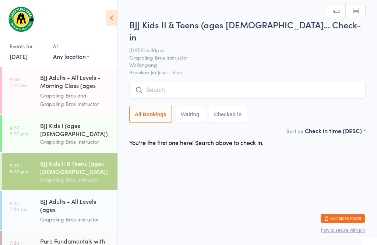  What do you see at coordinates (343, 219) in the screenshot?
I see `button: Exit kiosk mode` at bounding box center [343, 219].